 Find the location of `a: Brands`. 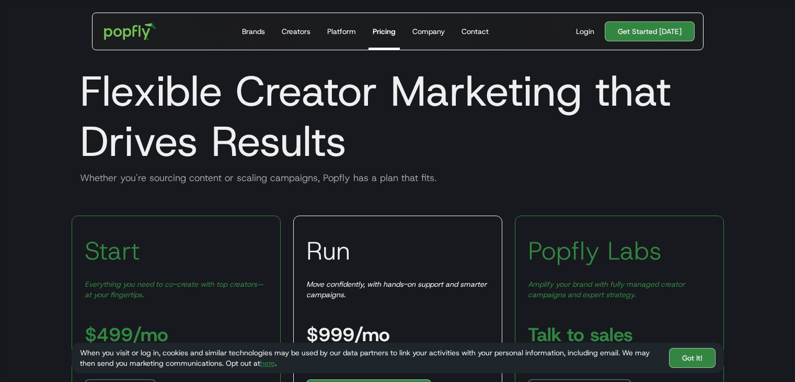

a: Brands is located at coordinates (254, 31).